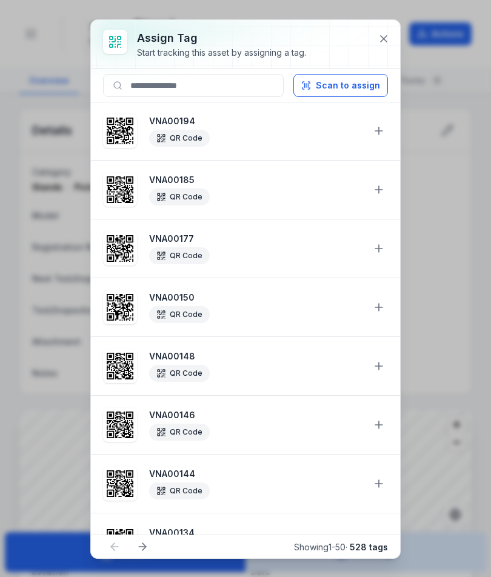  Describe the element at coordinates (221, 38) in the screenshot. I see `h3: Assign tag` at that location.